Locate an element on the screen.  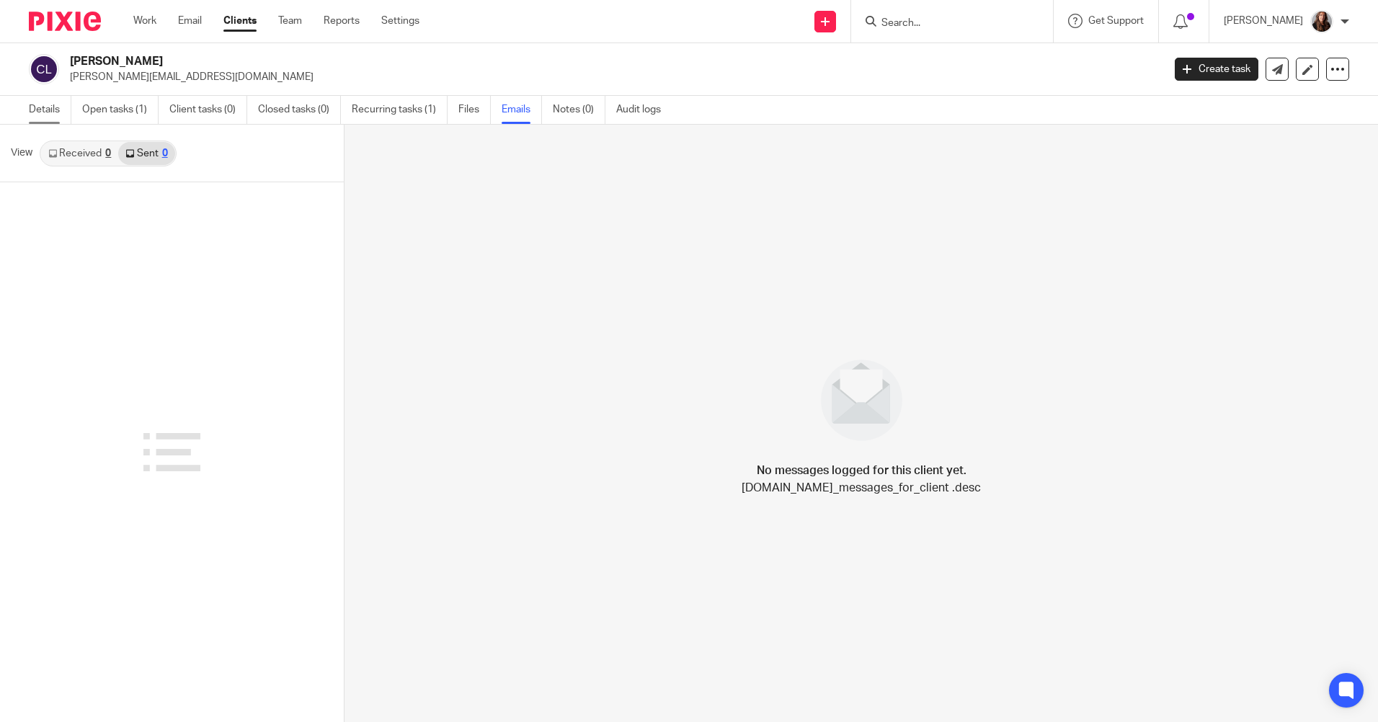
a: Audit logs is located at coordinates (644, 110).